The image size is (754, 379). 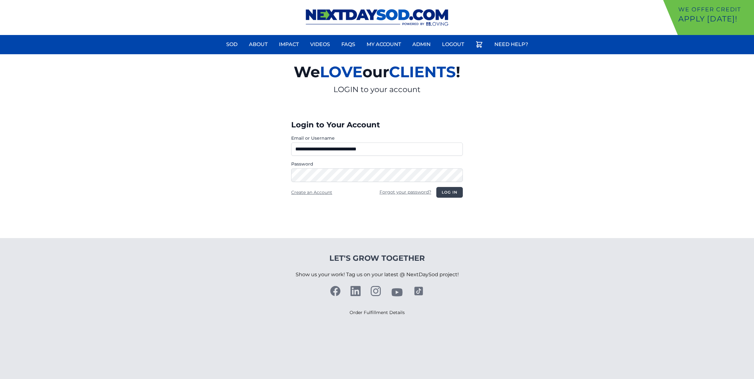 I want to click on a: Sod, so click(x=232, y=44).